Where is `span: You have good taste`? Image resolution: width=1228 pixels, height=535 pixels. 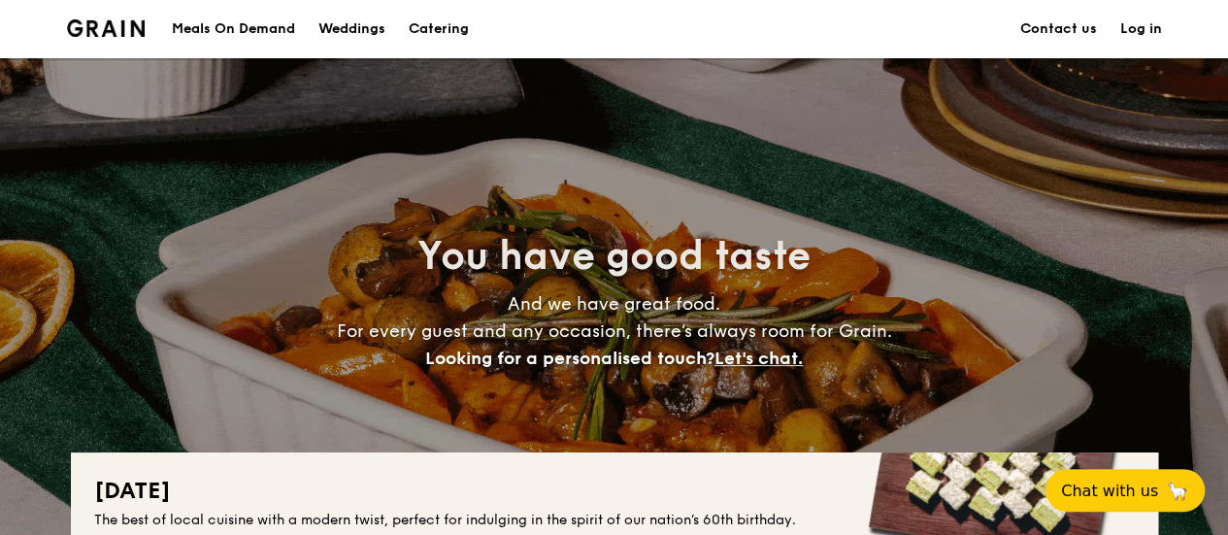
span: You have good taste is located at coordinates (614, 256).